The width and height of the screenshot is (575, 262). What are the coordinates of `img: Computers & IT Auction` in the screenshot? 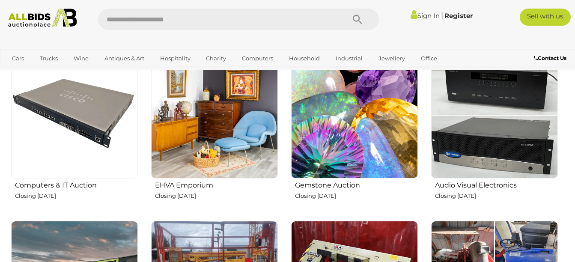 It's located at (74, 115).